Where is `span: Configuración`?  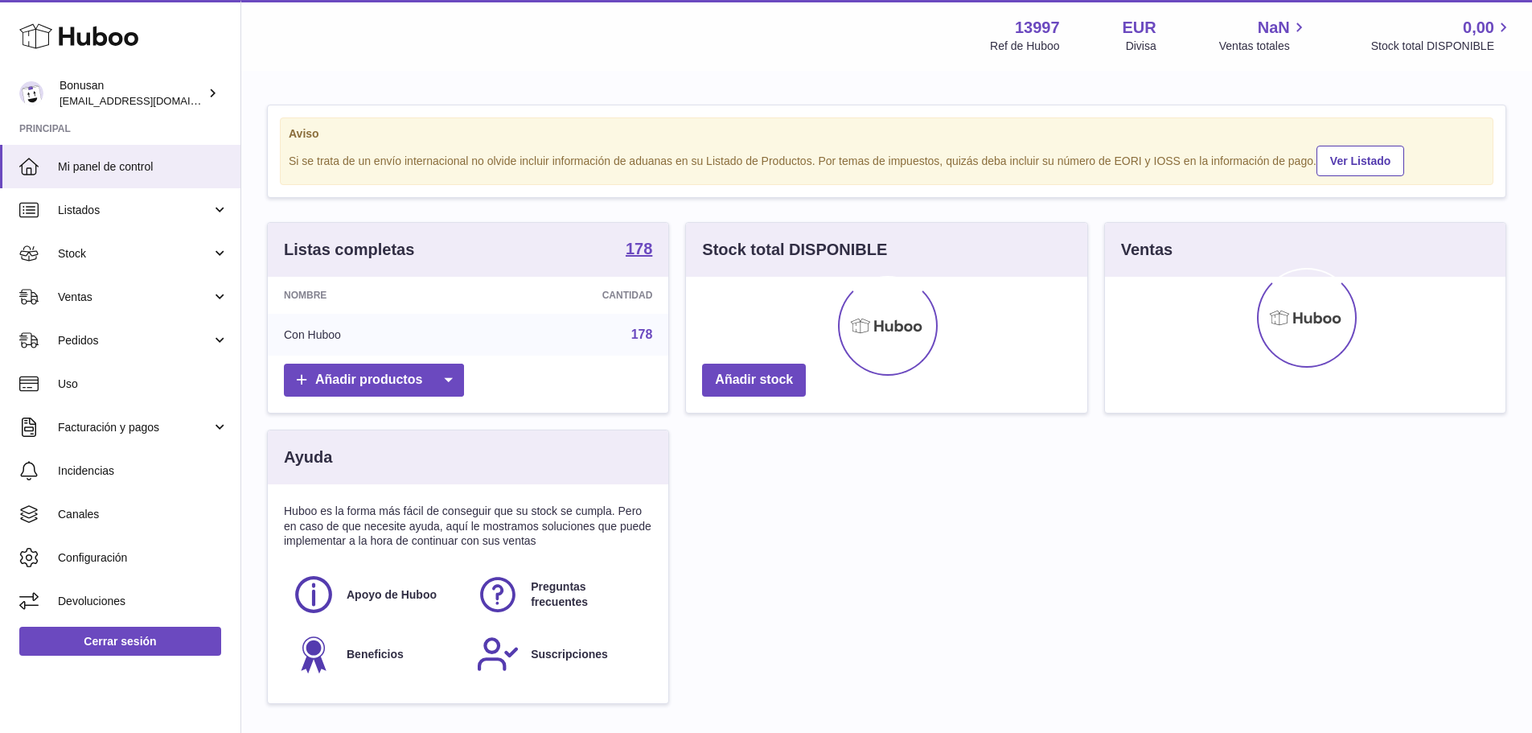
span: Configuración is located at coordinates (143, 557).